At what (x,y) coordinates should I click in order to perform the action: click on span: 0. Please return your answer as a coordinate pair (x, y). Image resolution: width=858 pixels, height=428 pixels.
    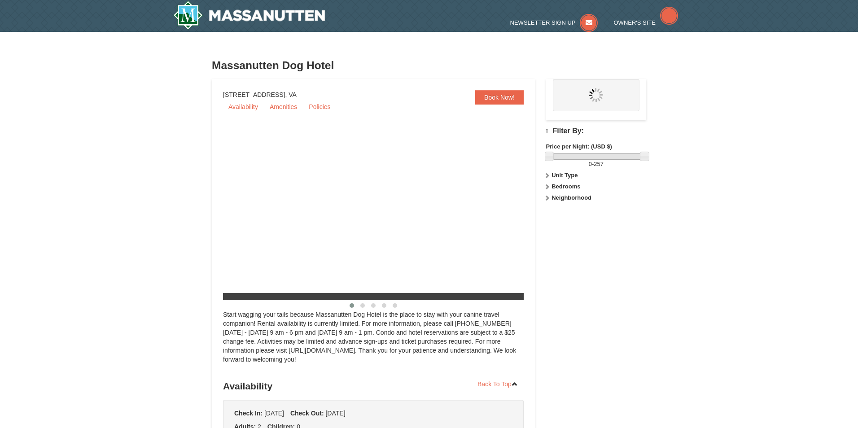
    Looking at the image, I should click on (590, 164).